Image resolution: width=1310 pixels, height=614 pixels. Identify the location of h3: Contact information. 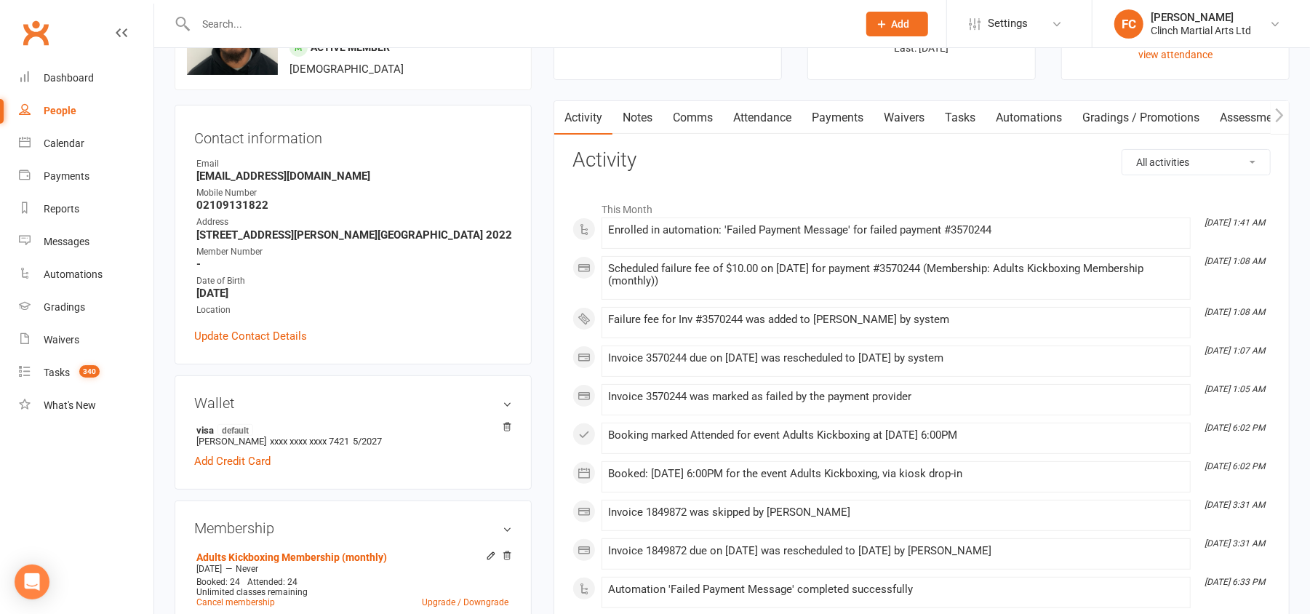
(353, 135).